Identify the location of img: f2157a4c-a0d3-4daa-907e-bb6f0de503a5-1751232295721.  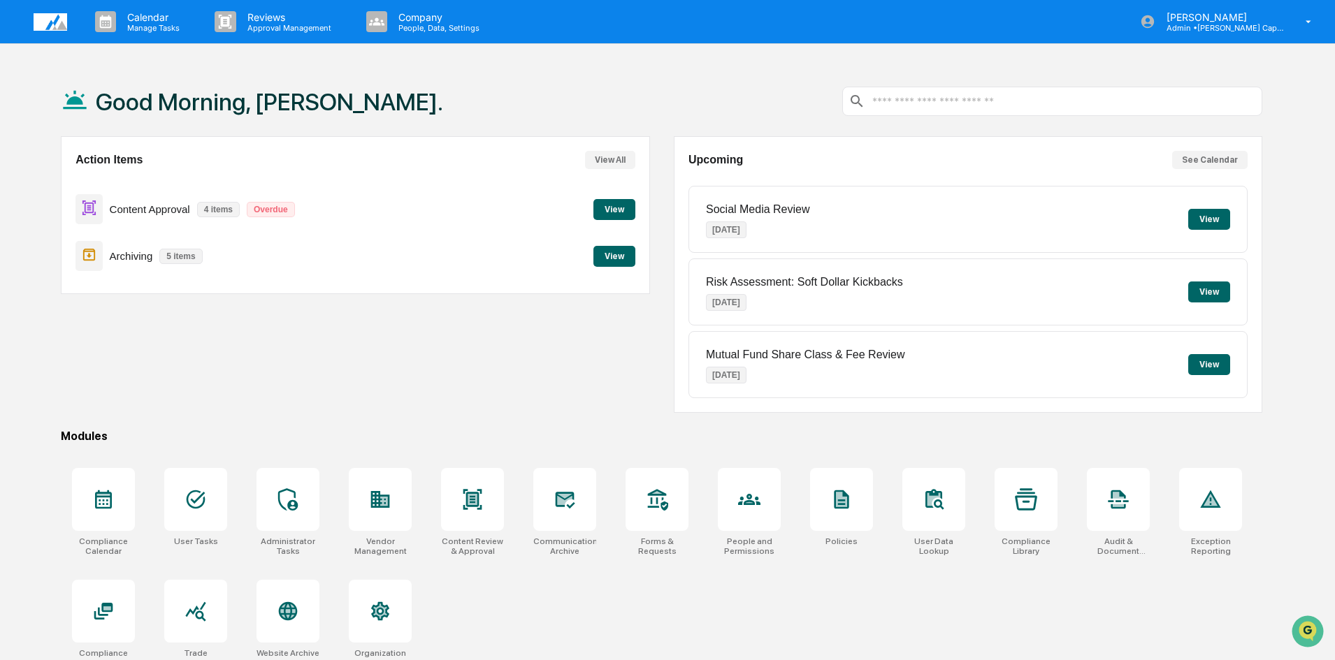
(17, 17).